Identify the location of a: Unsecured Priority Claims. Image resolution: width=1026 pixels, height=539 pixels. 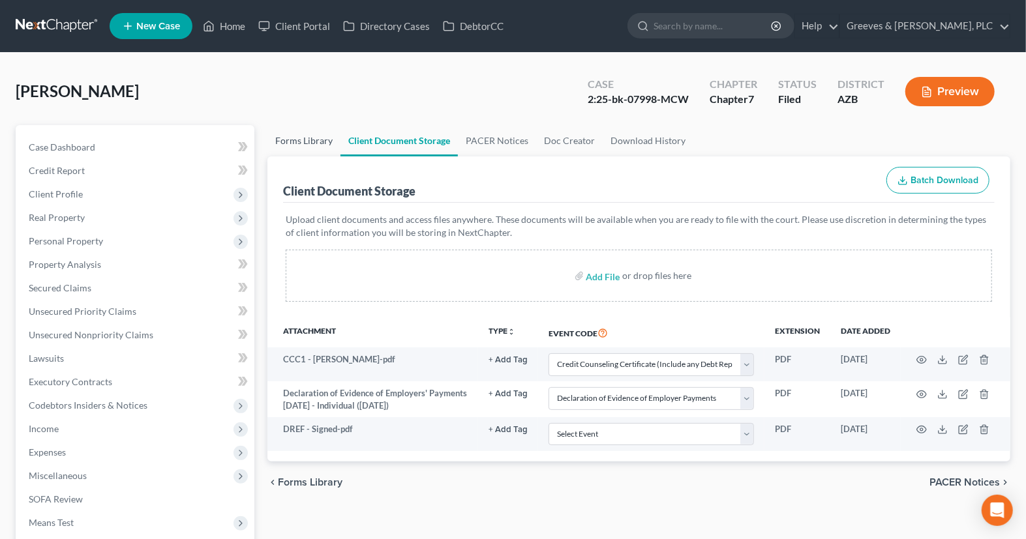
(136, 312).